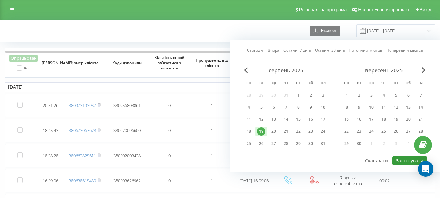 This screenshot has width=440, height=198. Describe the element at coordinates (323, 95) in the screenshot. I see `div: нд 3 серп 2025 р.` at that location.